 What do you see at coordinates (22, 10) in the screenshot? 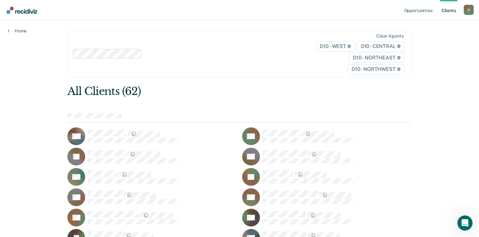
I see `img: Recidiviz` at bounding box center [22, 10].